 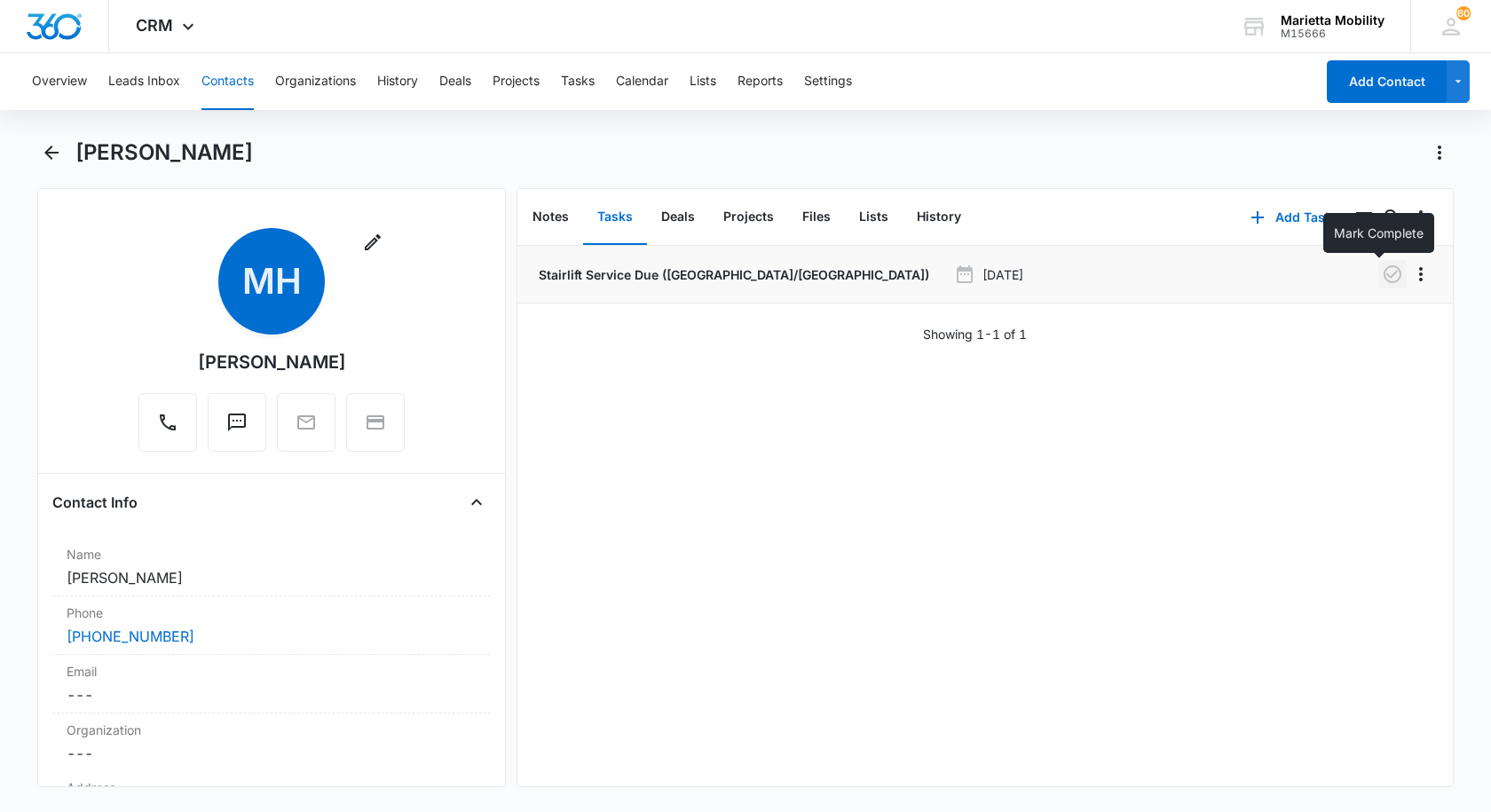 What do you see at coordinates (272, 684) in the screenshot?
I see `div: Email---` at bounding box center [272, 684].